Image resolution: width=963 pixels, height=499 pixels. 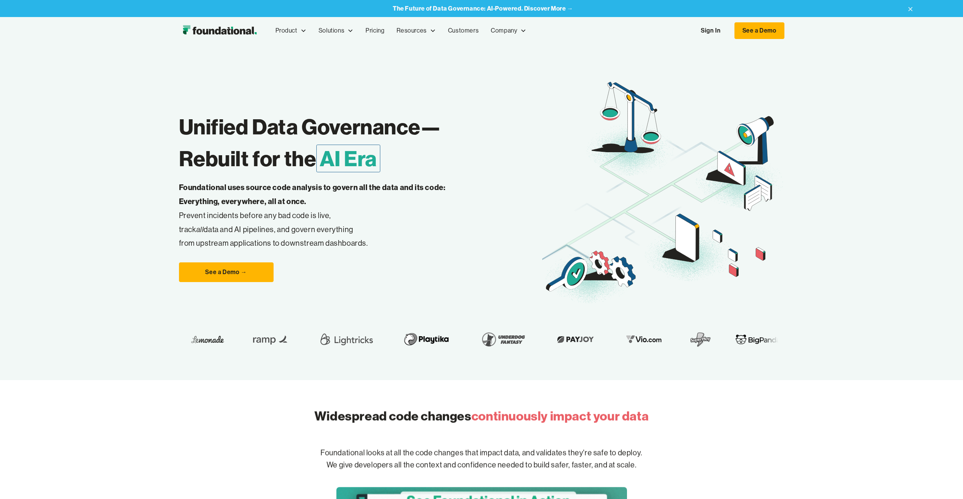 What do you see at coordinates (463, 31) in the screenshot?
I see `a: Customers` at bounding box center [463, 31].